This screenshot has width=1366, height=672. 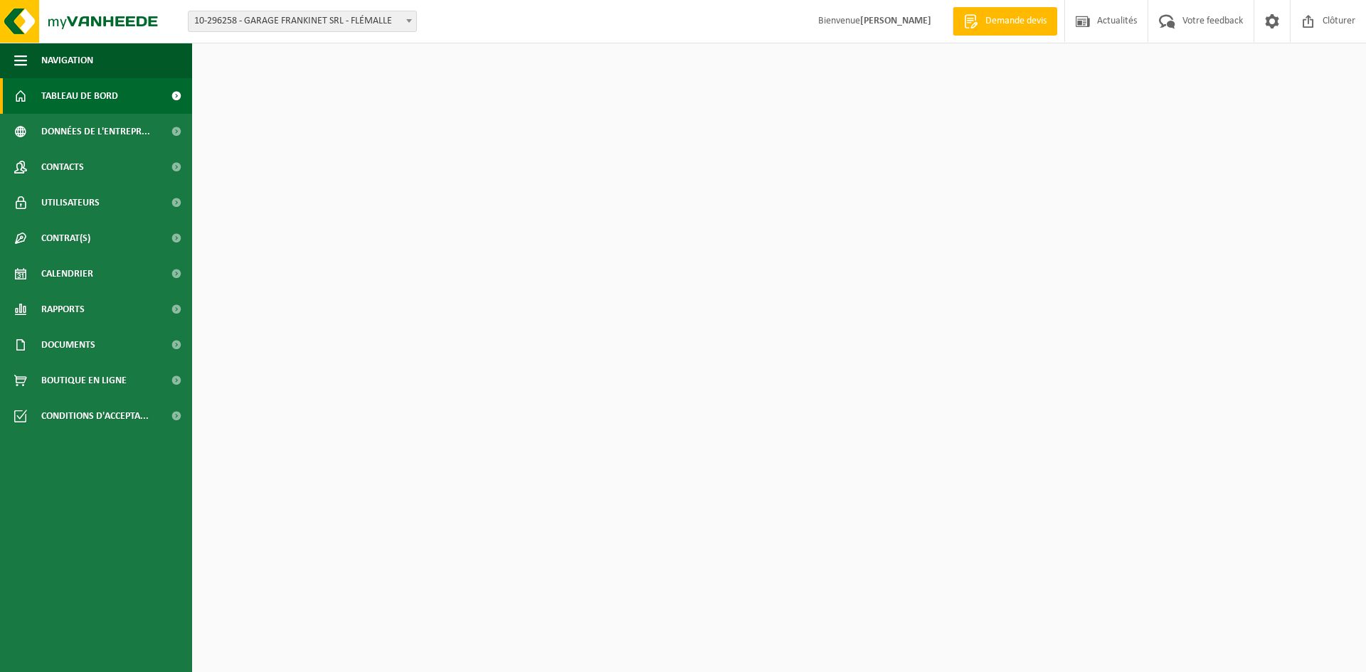 I want to click on span: Contacts, so click(x=63, y=167).